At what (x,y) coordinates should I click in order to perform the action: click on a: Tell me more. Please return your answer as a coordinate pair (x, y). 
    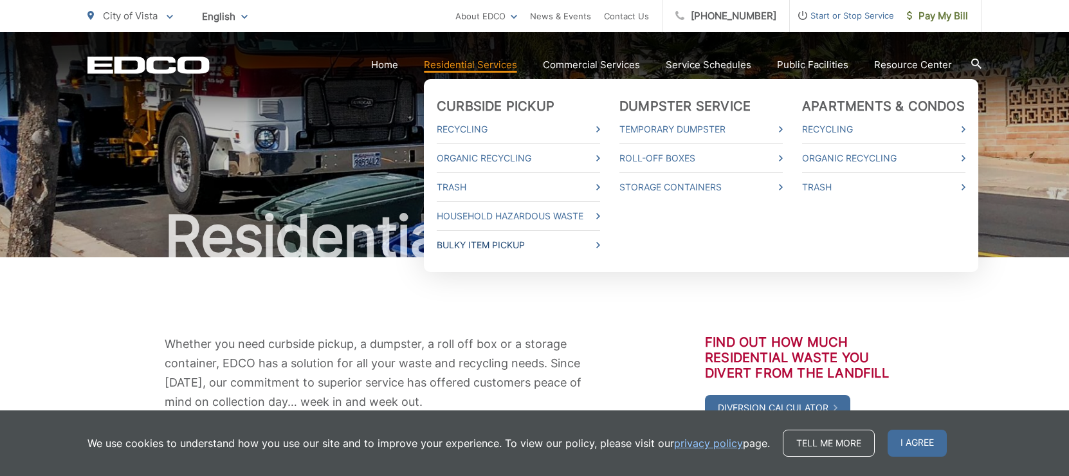
    Looking at the image, I should click on (828, 443).